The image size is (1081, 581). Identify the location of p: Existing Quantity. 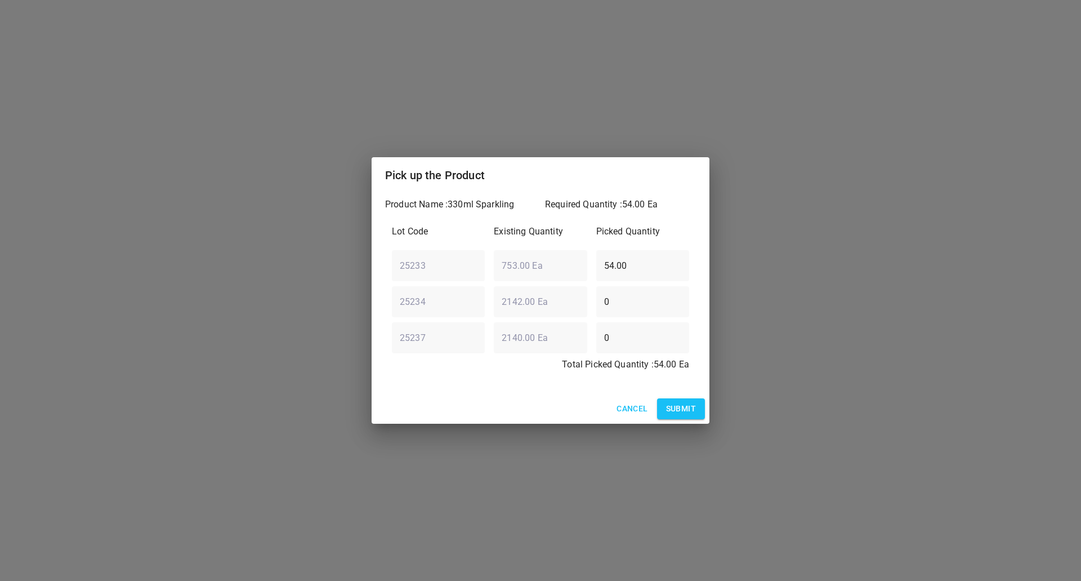
(540, 231).